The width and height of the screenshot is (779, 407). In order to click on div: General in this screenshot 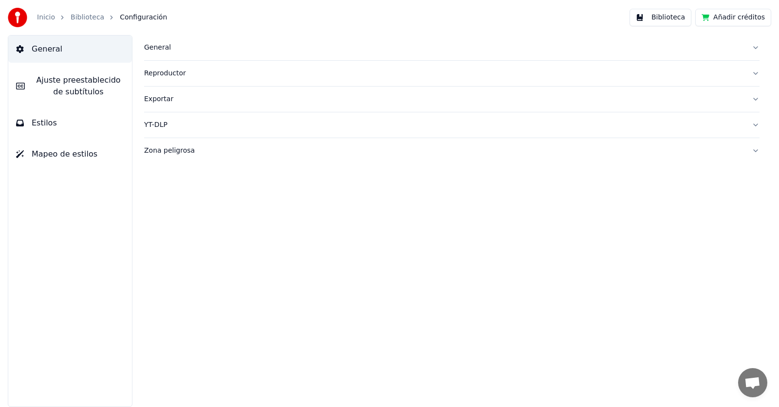, I will do `click(444, 48)`.